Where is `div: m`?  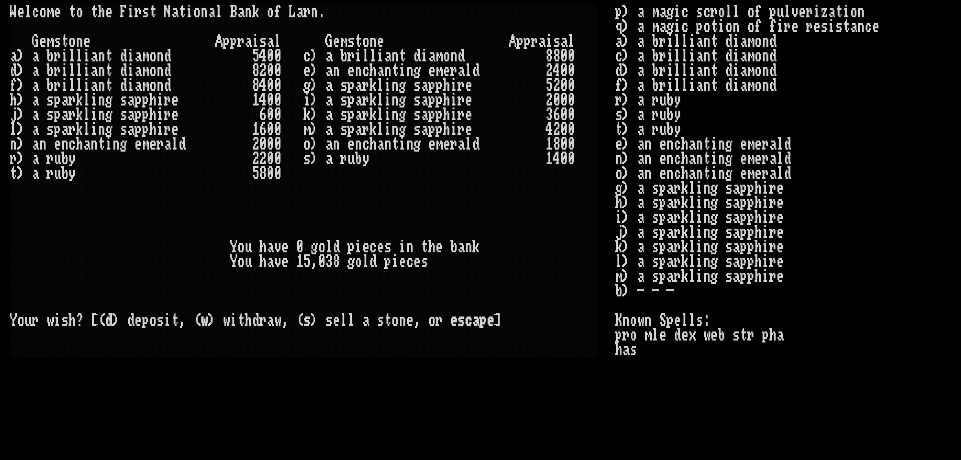 div: m is located at coordinates (145, 56).